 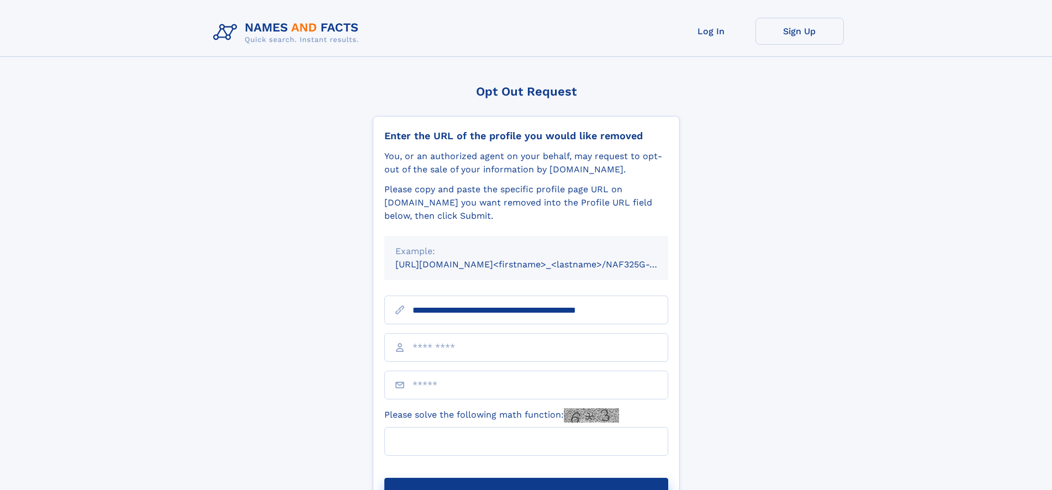 I want to click on div: You, or an authorized agent on your behalf, may request to opt-out of the sale of your informatio..., so click(x=526, y=163).